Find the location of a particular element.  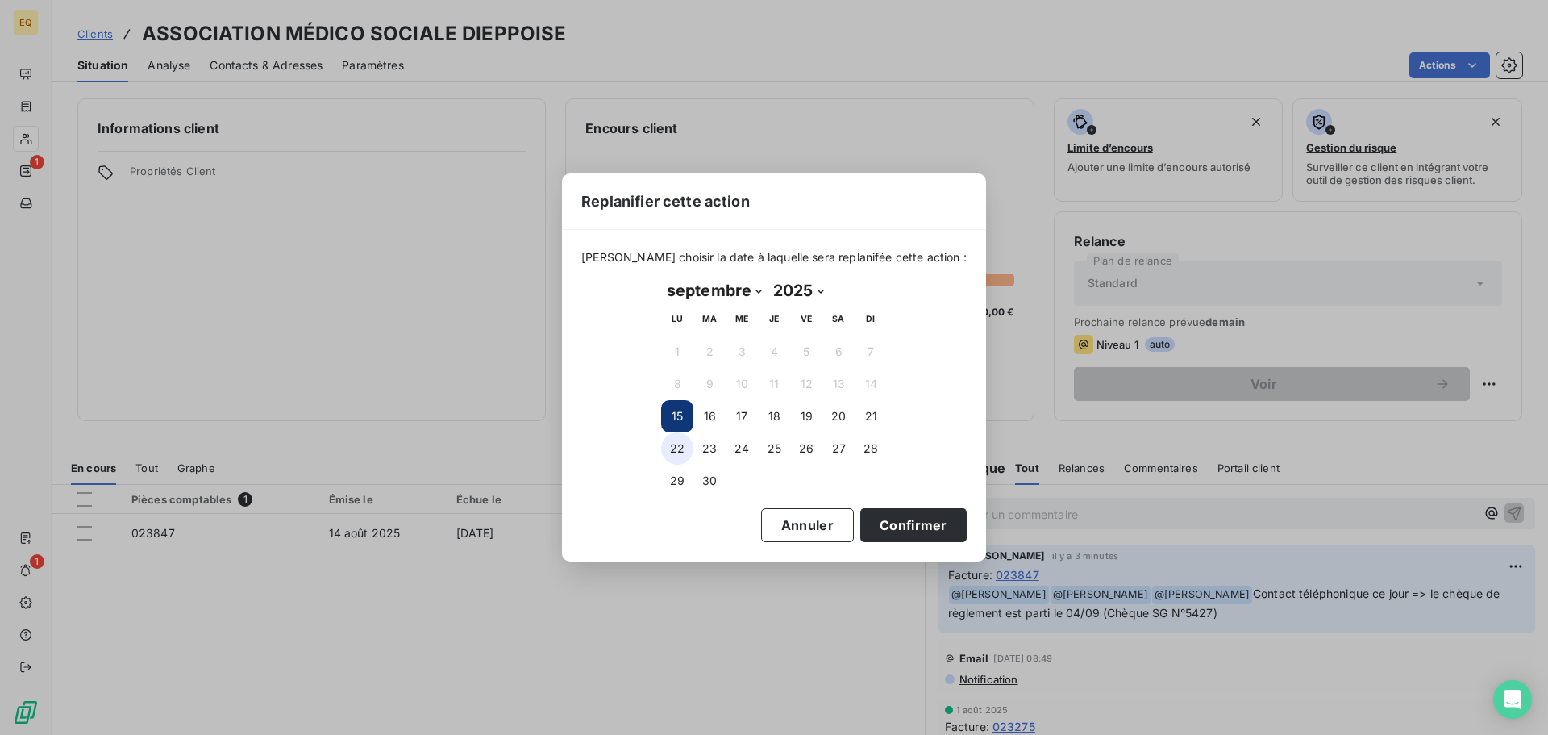

button: 29 is located at coordinates (677, 481).